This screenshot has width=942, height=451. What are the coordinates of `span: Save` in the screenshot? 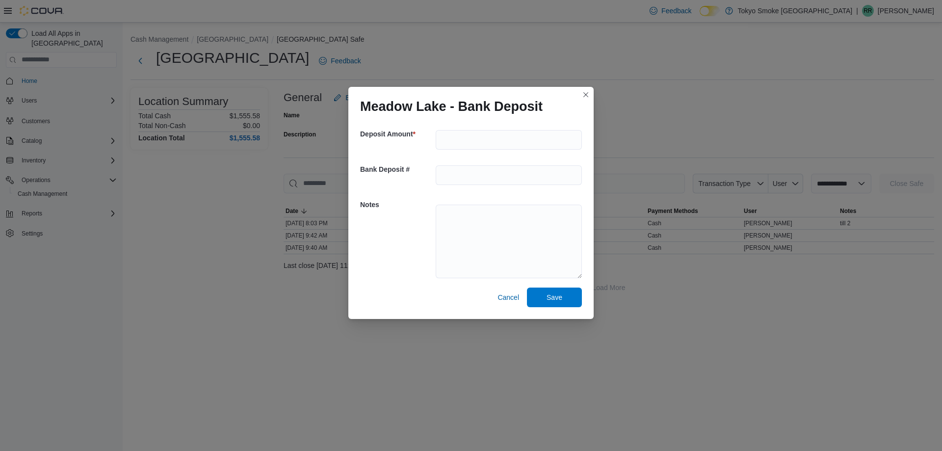 It's located at (555, 297).